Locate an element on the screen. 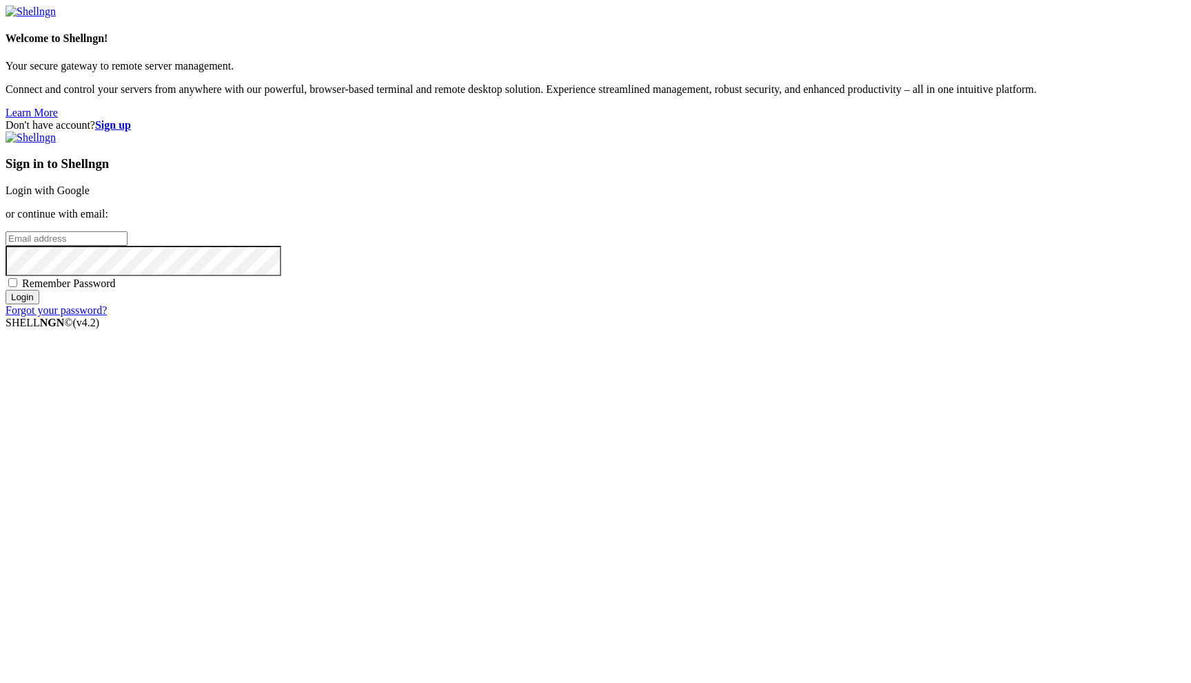 The image size is (1191, 683). p: Your secure gateway to remote server management. is located at coordinates (595, 66).